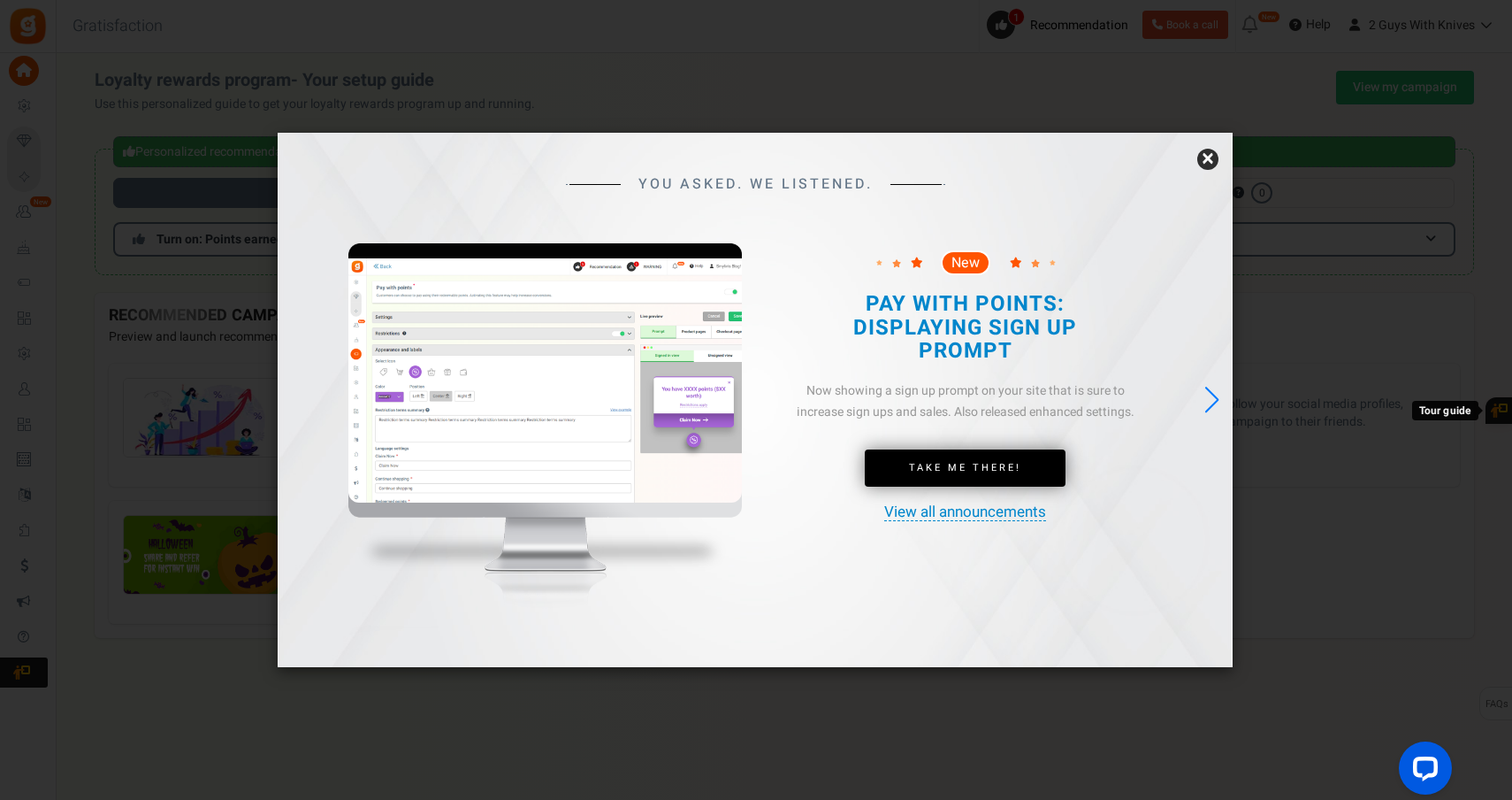 This screenshot has height=800, width=1512. I want to click on h2: PAY WITH POINTS: DISPLAYING SIGN UP PROMPT, so click(965, 327).